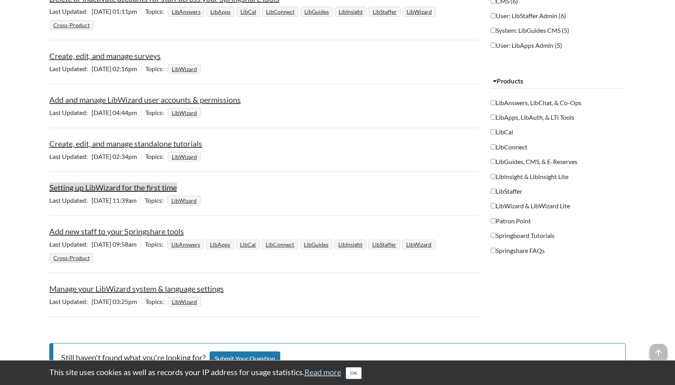 This screenshot has height=385, width=675. Describe the element at coordinates (507, 191) in the screenshot. I see `label: LibStaffer` at that location.